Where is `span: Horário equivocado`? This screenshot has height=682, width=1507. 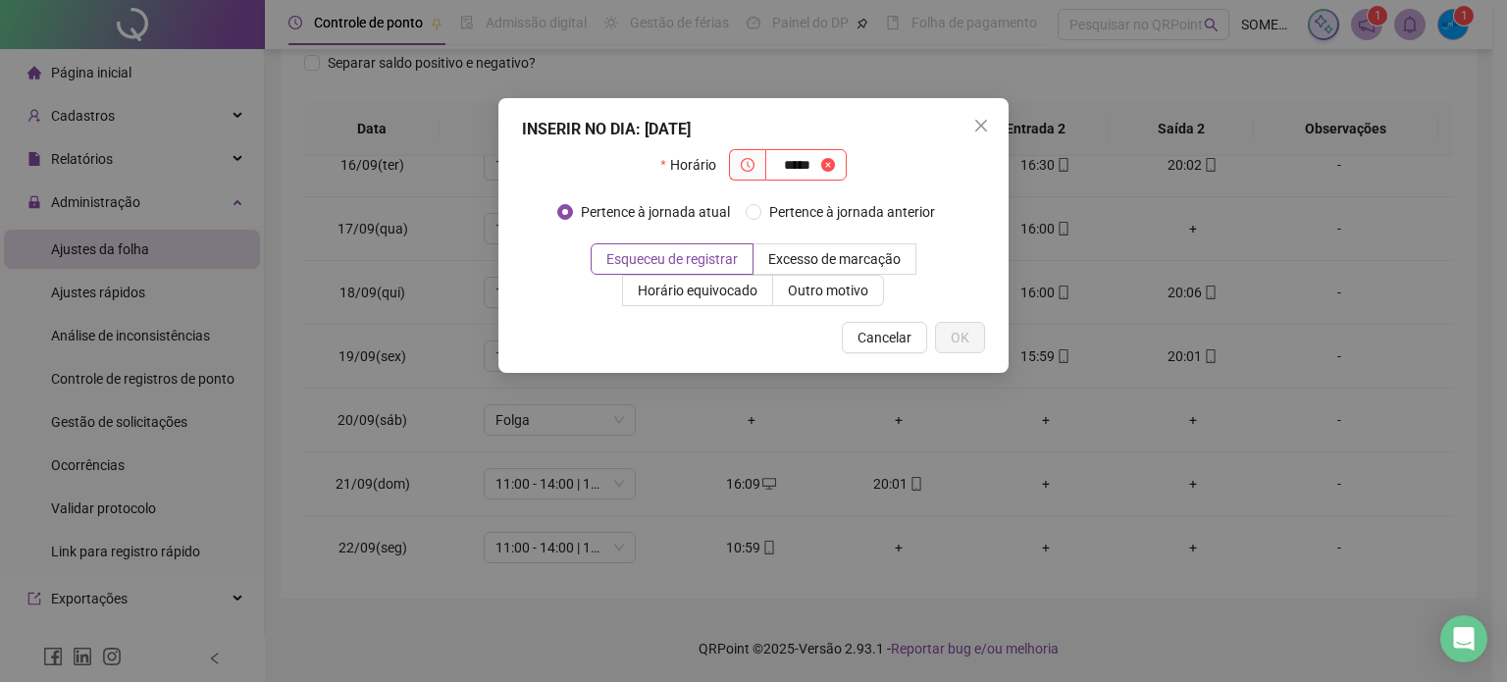
span: Horário equivocado is located at coordinates (697, 290).